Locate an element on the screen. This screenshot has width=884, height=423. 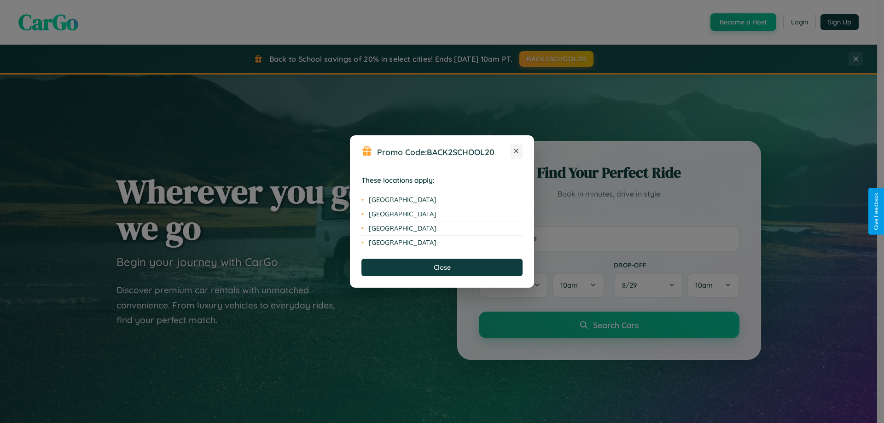
h3: Promo Code: is located at coordinates (443, 152).